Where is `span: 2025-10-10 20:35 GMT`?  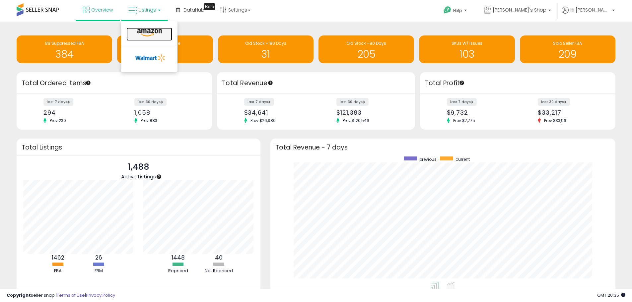 span: 2025-10-10 20:35 GMT is located at coordinates (611, 295).